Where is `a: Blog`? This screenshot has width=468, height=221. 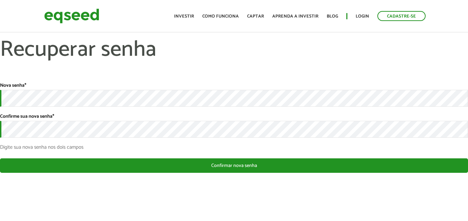 a: Blog is located at coordinates (332, 16).